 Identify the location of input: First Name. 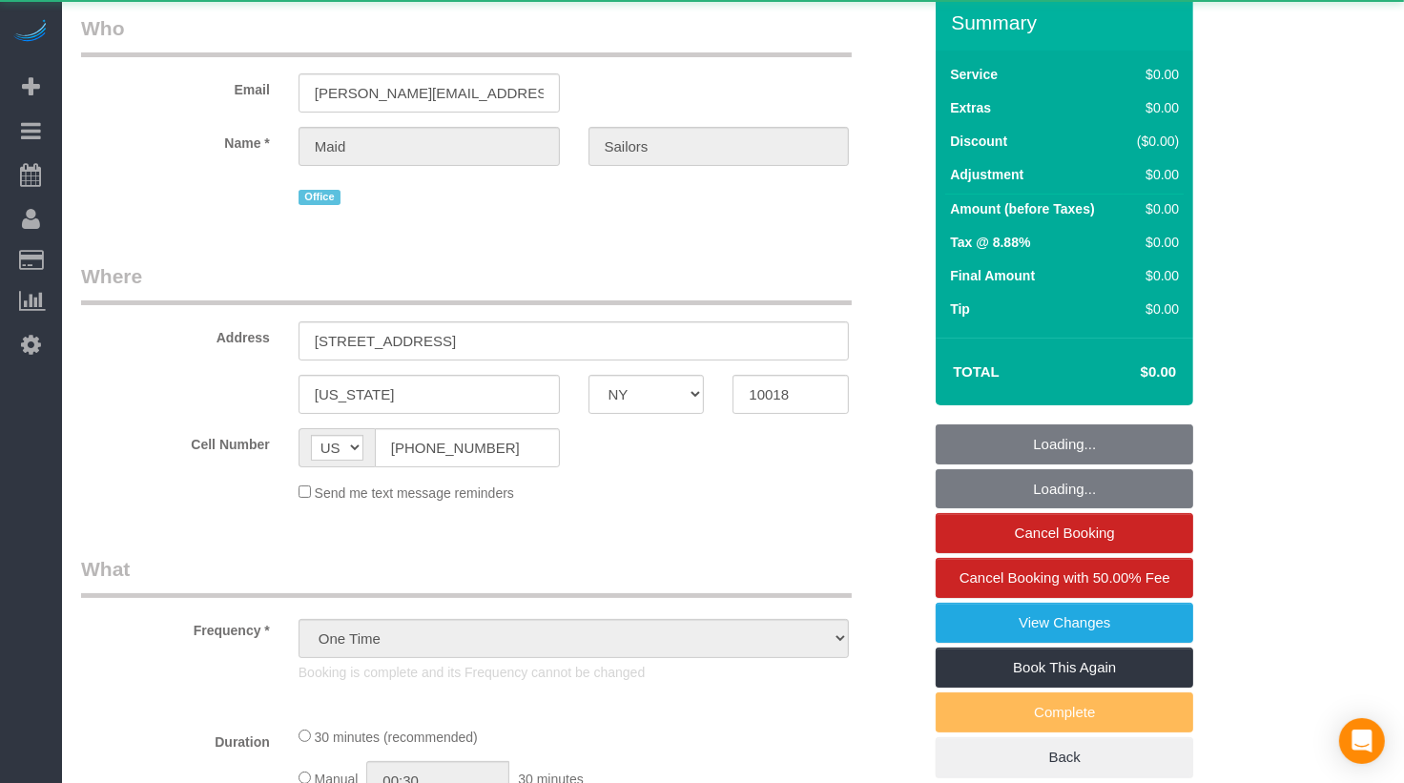
(429, 146).